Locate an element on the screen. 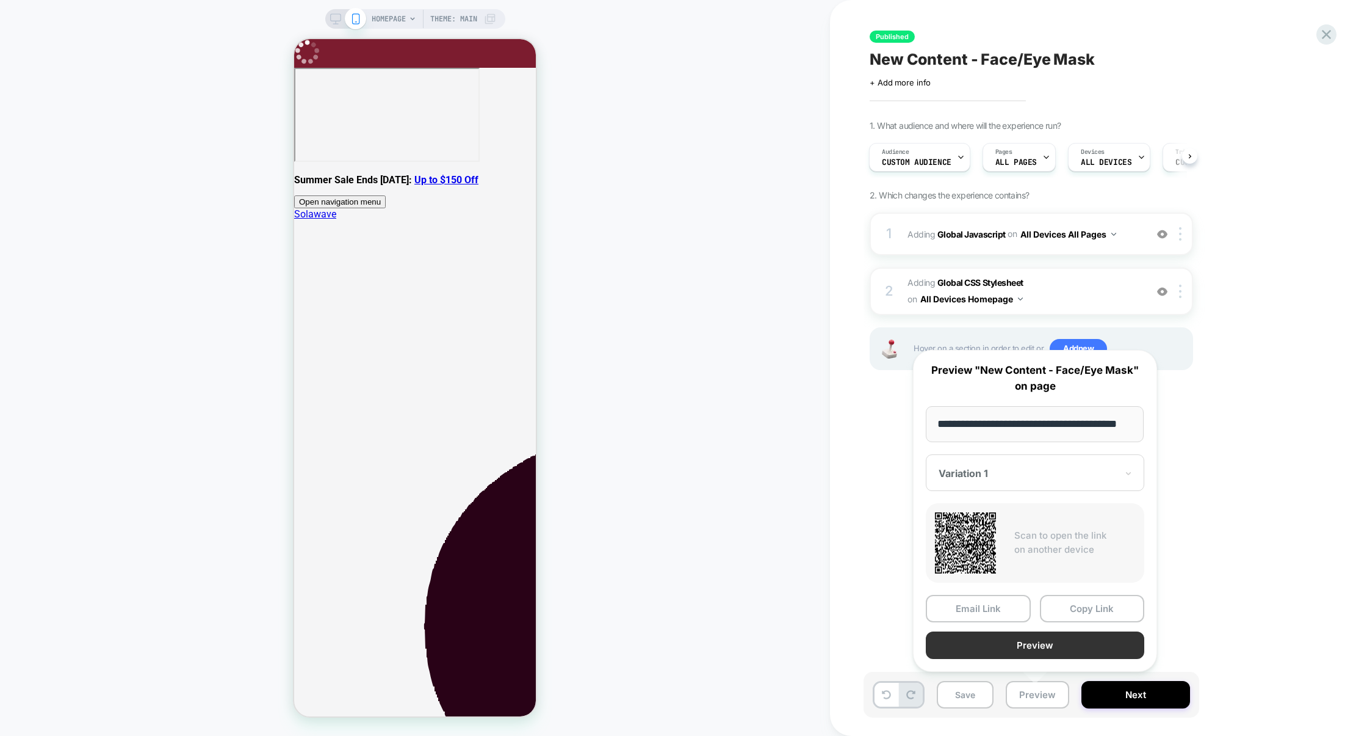 The image size is (1367, 736). button: Copy Link is located at coordinates (1093, 608).